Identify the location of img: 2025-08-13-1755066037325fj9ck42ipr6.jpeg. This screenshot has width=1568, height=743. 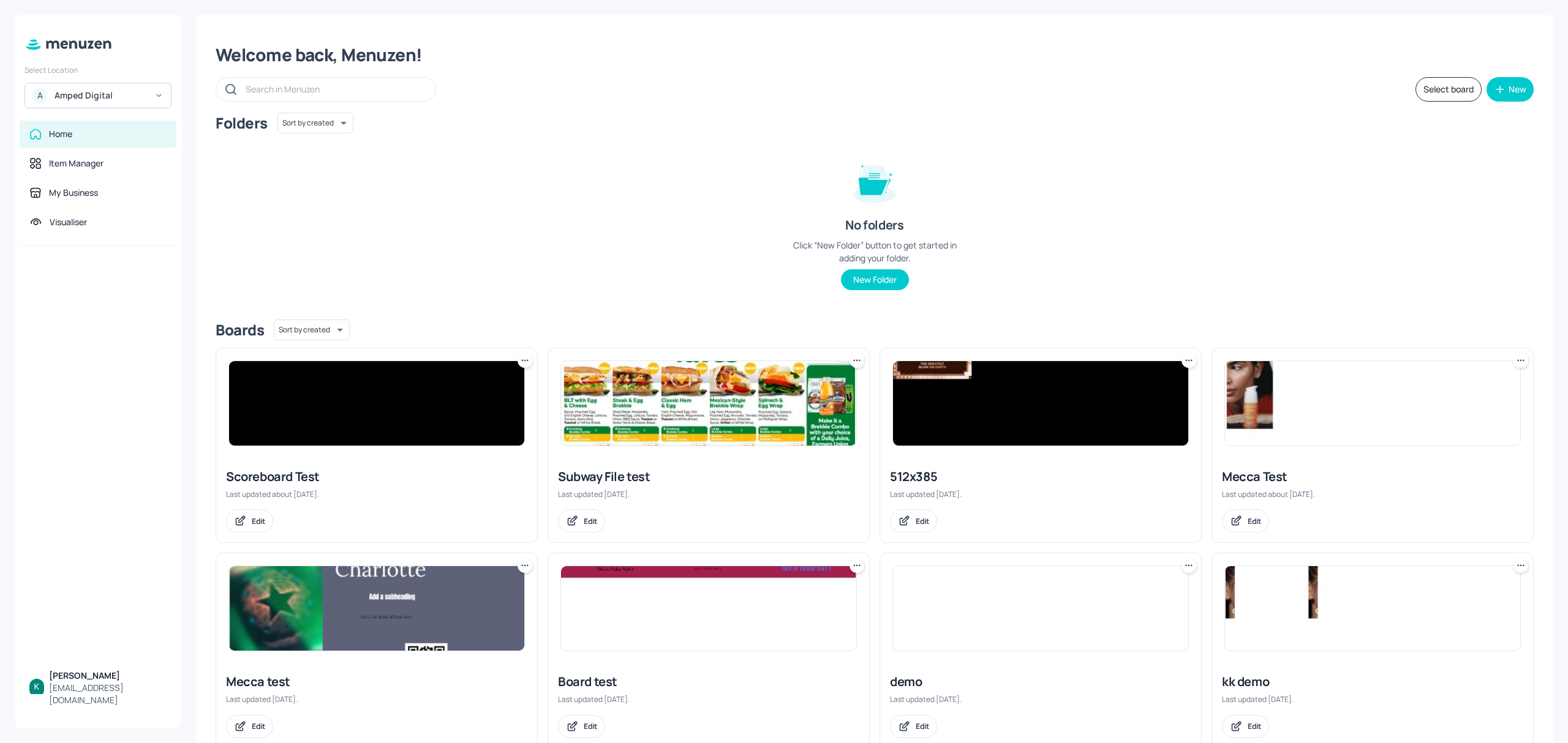
(709, 404).